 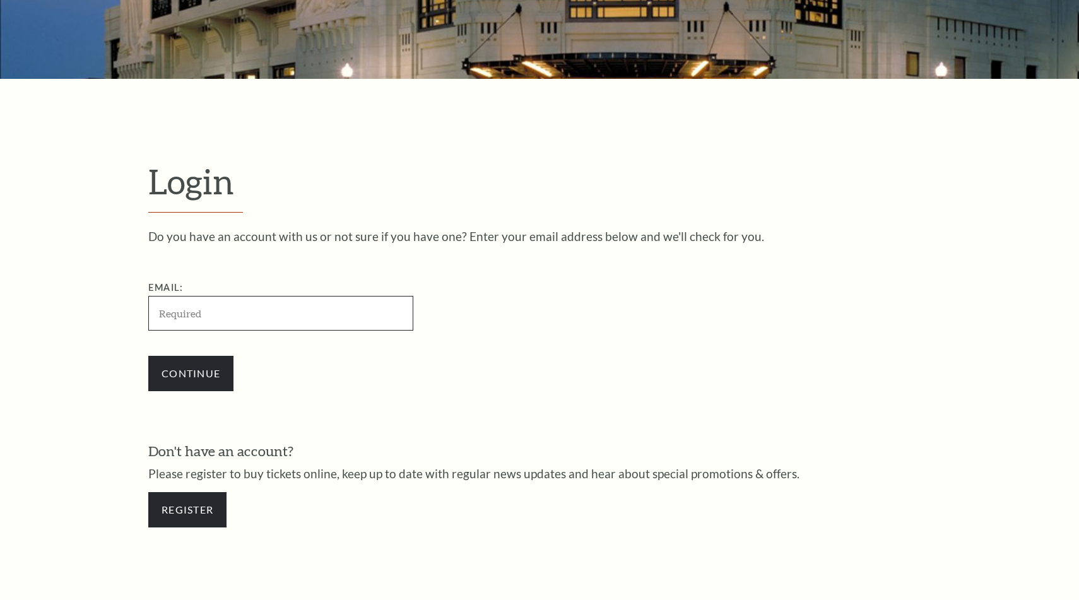 I want to click on input: Continue, so click(x=191, y=374).